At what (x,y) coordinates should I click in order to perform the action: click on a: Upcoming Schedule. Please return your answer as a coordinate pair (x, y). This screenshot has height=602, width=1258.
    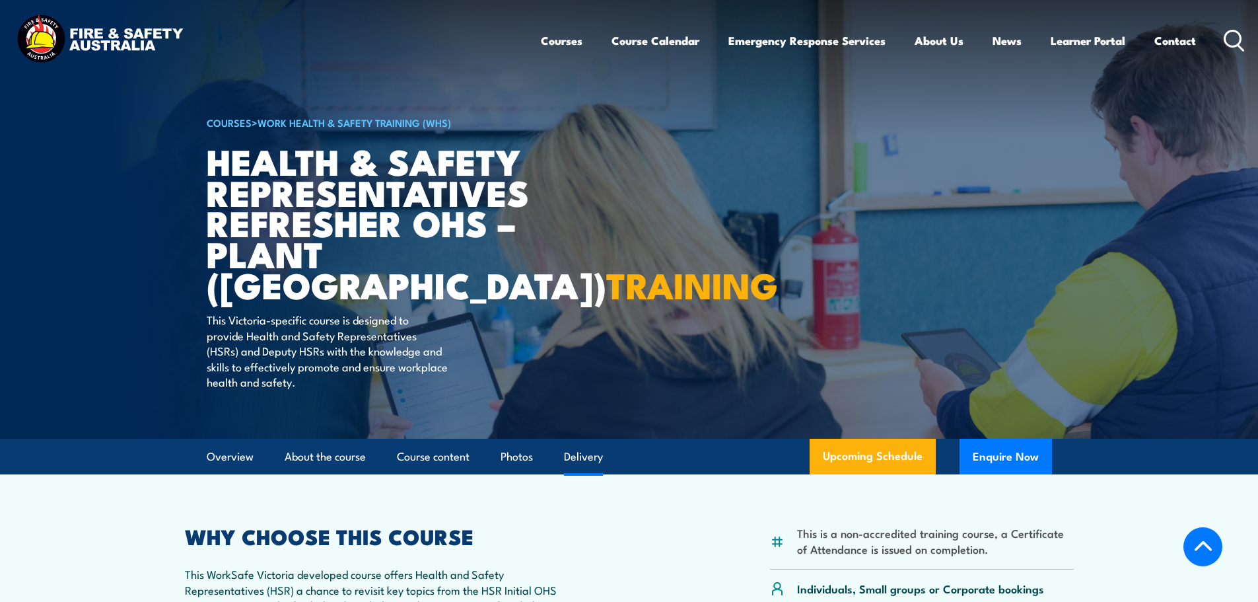
    Looking at the image, I should click on (873, 456).